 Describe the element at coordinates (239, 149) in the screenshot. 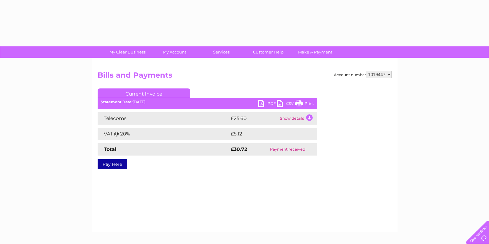

I see `strong: £30.72` at that location.